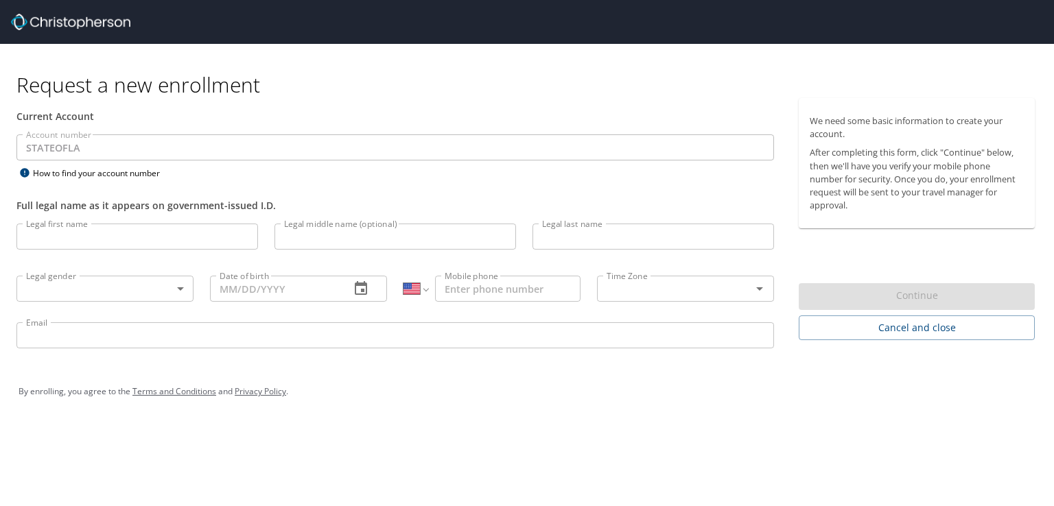 The height and width of the screenshot is (506, 1054). Describe the element at coordinates (916, 179) in the screenshot. I see `p: After completing this form, click "Continue" below, then we'll have you verify your mobile phone ...` at that location.